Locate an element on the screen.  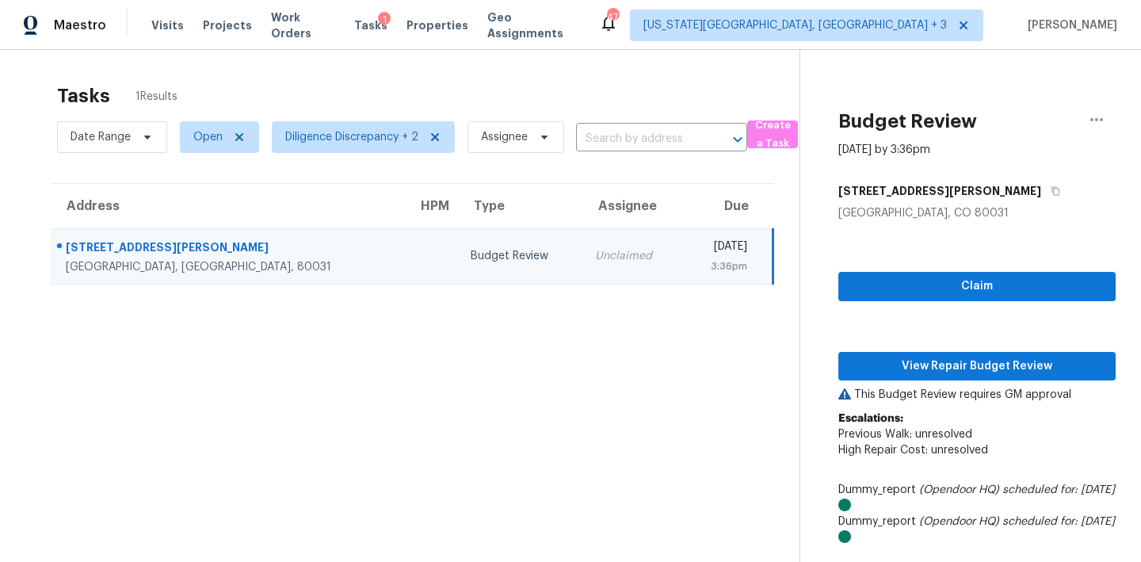
button: Copy Address is located at coordinates (1051, 191).